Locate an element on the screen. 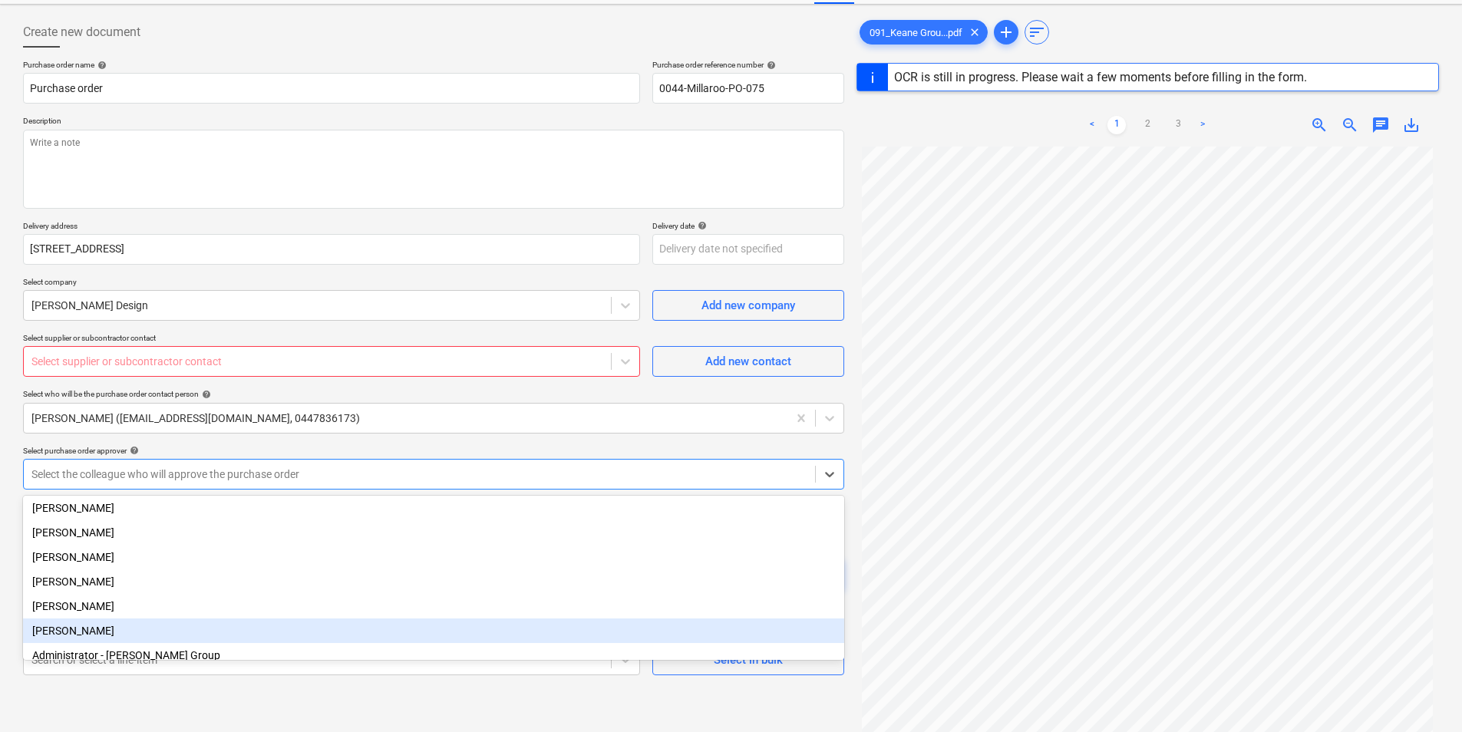 This screenshot has width=1462, height=732. span: sort is located at coordinates (1037, 32).